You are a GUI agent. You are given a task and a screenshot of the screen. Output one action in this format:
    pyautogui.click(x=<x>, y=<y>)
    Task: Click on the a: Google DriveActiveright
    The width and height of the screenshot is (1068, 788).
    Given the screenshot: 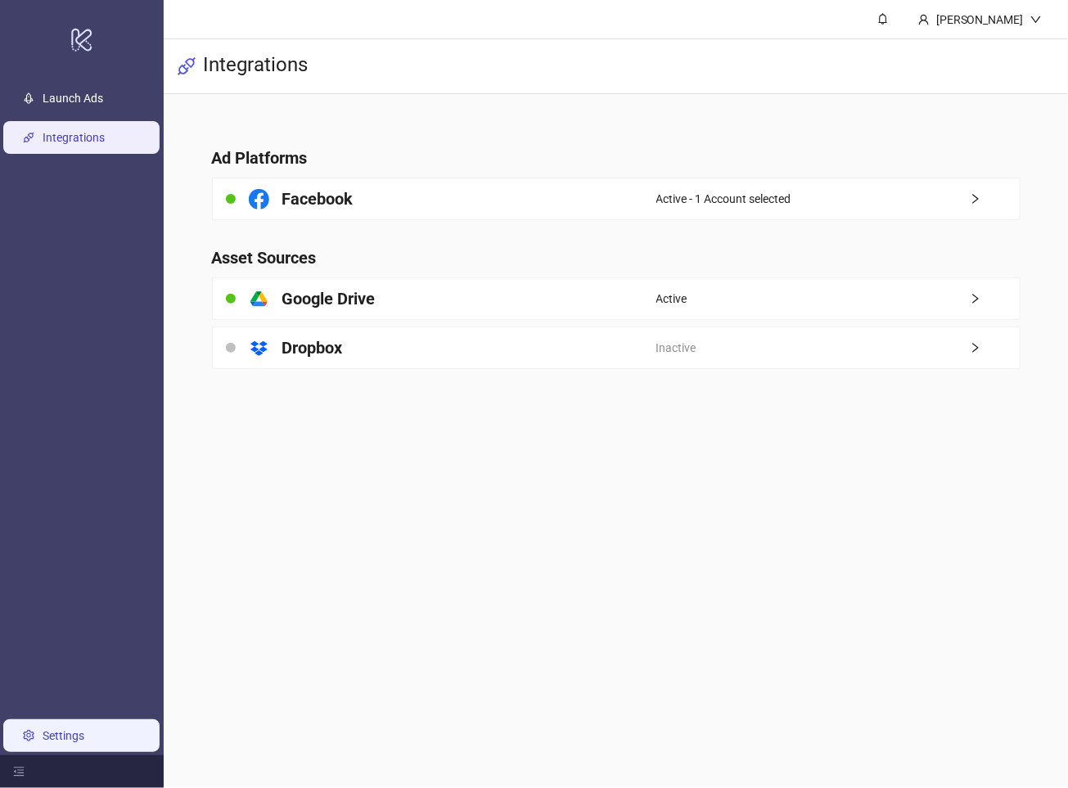 What is the action you would take?
    pyautogui.click(x=616, y=299)
    